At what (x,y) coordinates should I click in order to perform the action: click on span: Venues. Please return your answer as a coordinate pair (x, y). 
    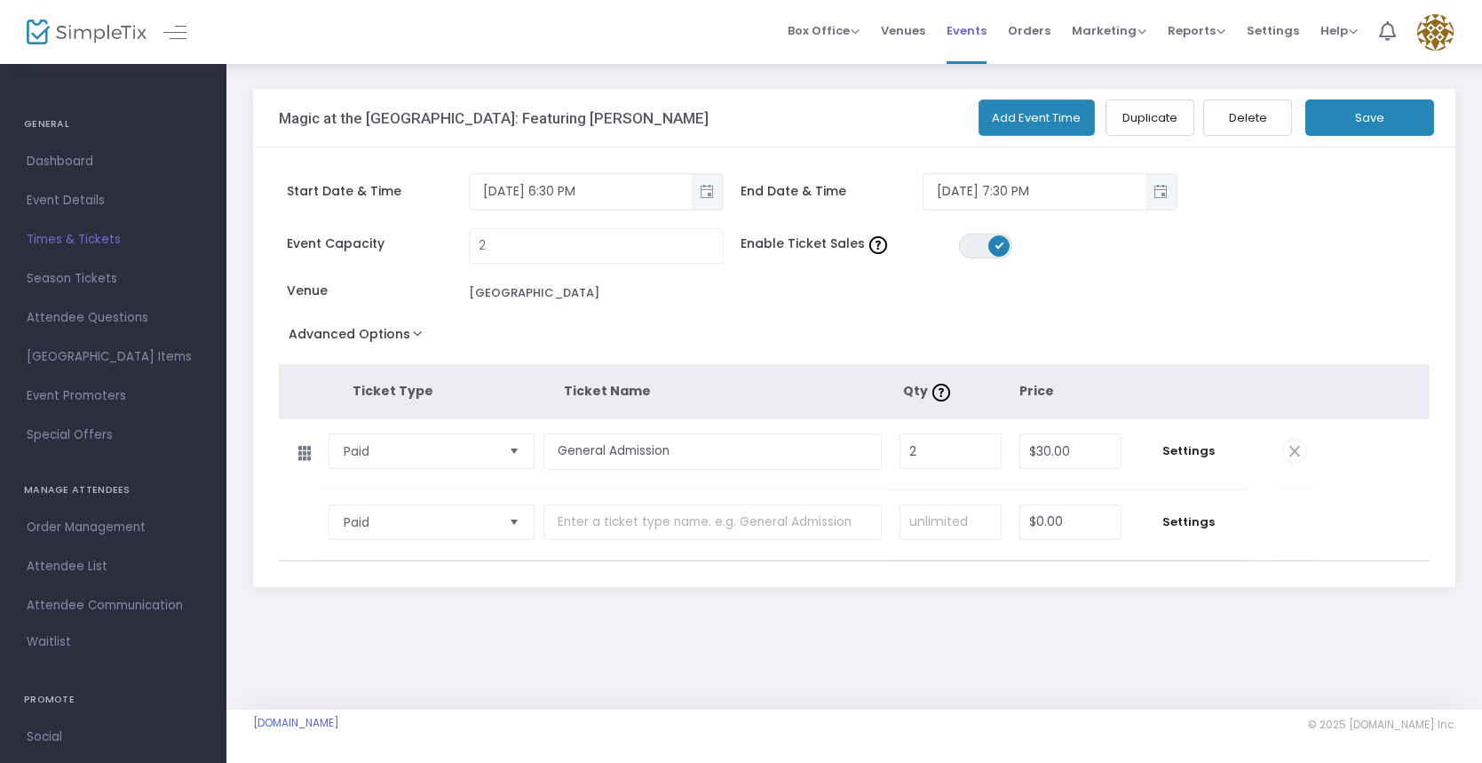
    Looking at the image, I should click on (903, 30).